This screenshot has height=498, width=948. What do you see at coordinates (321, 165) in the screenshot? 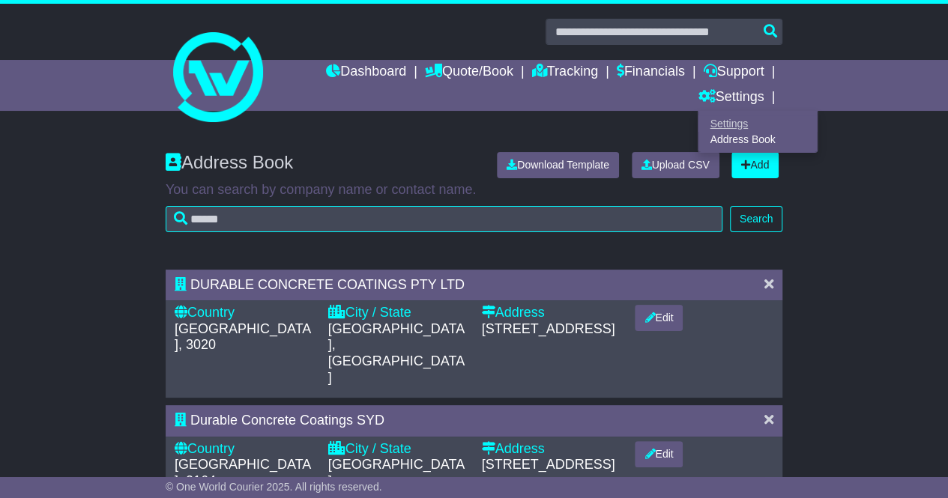
I see `div: Address Book` at bounding box center [321, 165].